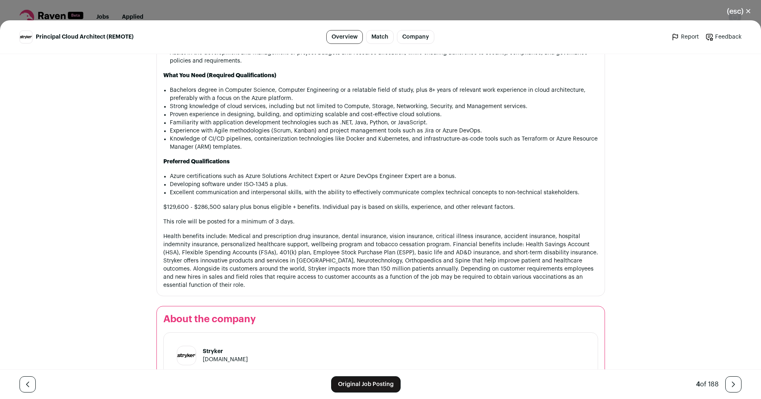 The width and height of the screenshot is (761, 399). Describe the element at coordinates (345, 37) in the screenshot. I see `a: Overview` at that location.